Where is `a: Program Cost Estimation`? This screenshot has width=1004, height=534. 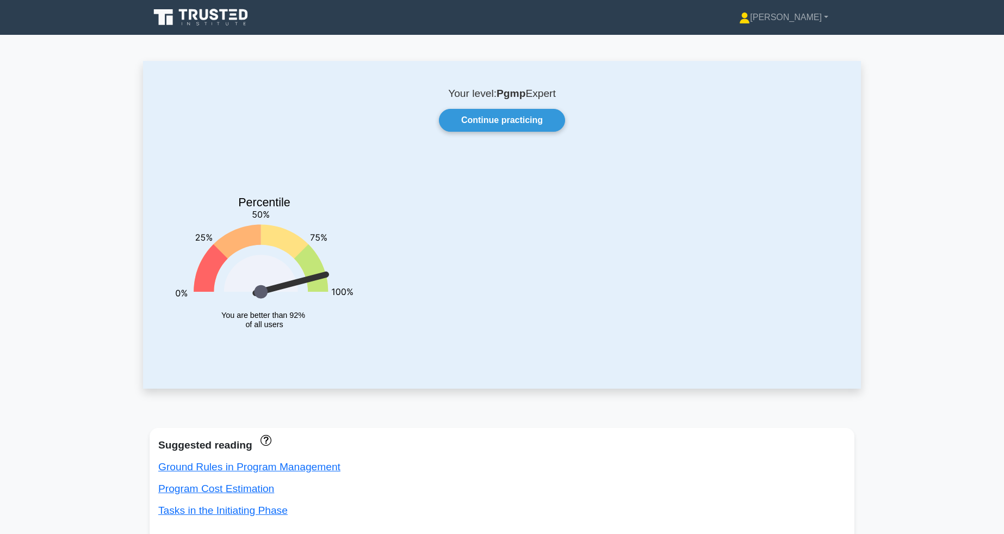 a: Program Cost Estimation is located at coordinates (216, 488).